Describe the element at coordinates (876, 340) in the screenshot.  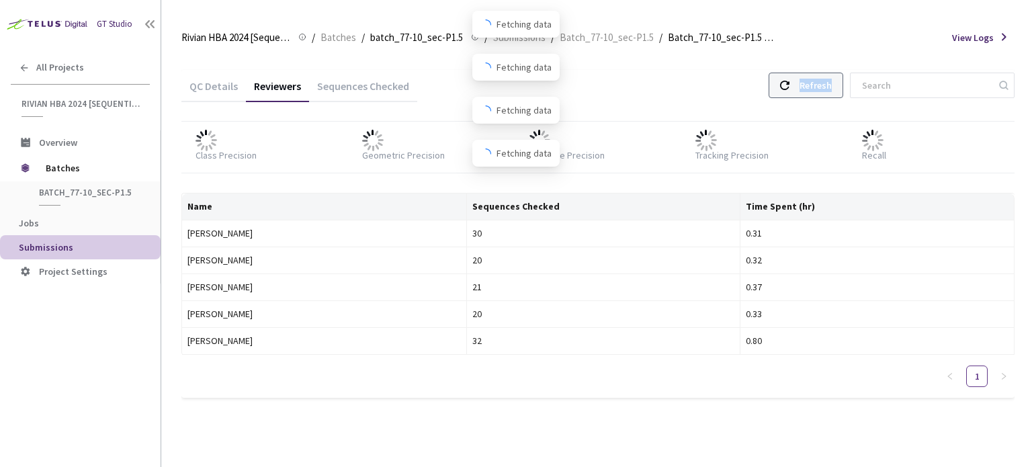
I see `div: 0.80` at that location.